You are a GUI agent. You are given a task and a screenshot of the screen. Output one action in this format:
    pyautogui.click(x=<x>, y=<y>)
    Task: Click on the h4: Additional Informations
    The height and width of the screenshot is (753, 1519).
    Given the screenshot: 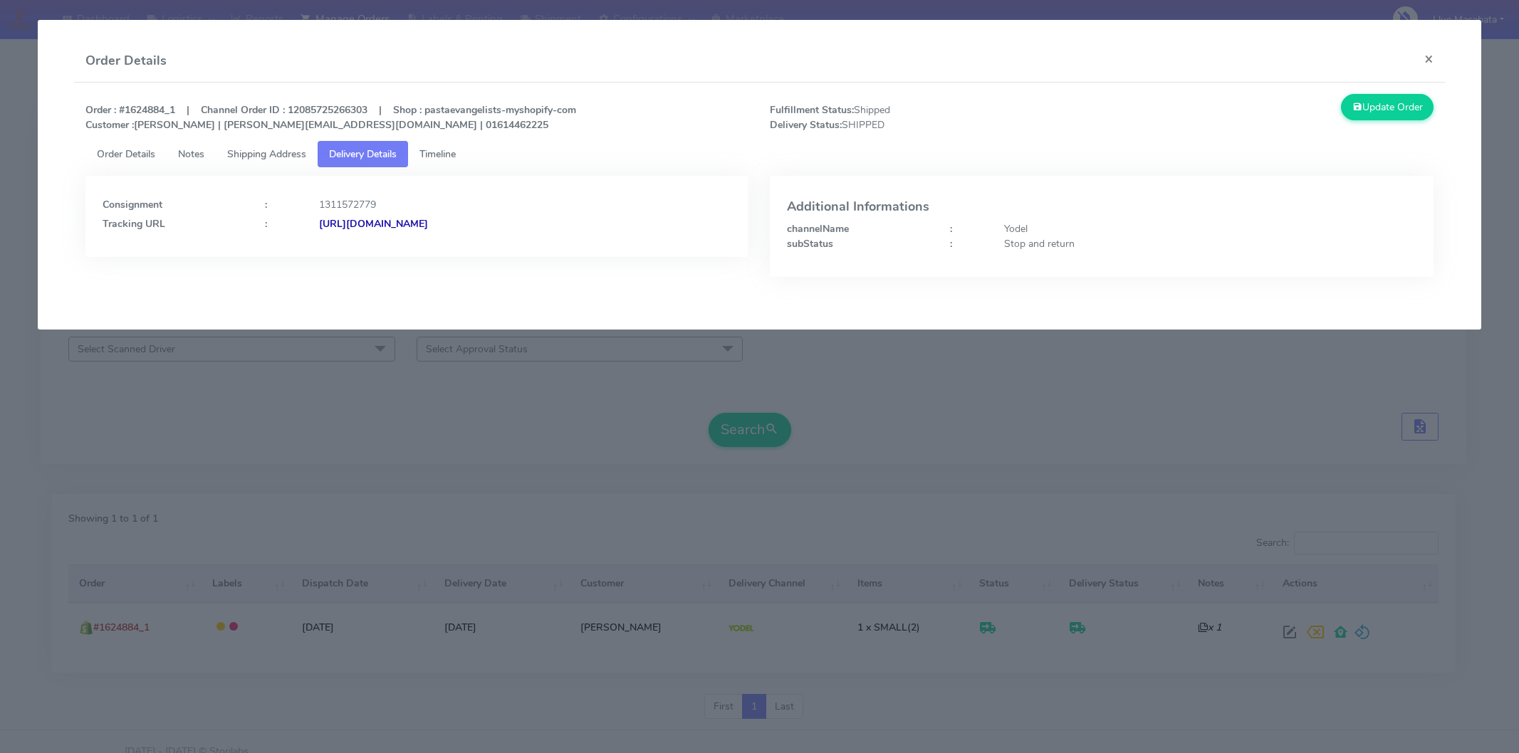 What is the action you would take?
    pyautogui.click(x=1102, y=207)
    